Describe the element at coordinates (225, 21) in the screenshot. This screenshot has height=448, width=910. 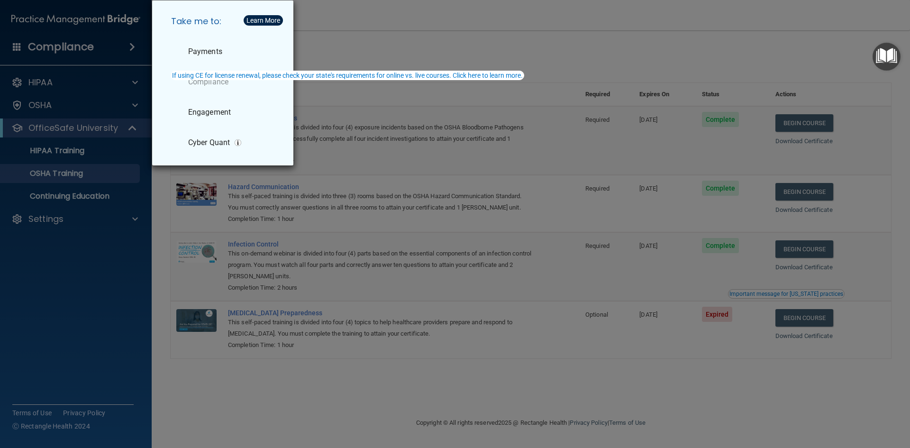
I see `h5: Take me to:` at that location.